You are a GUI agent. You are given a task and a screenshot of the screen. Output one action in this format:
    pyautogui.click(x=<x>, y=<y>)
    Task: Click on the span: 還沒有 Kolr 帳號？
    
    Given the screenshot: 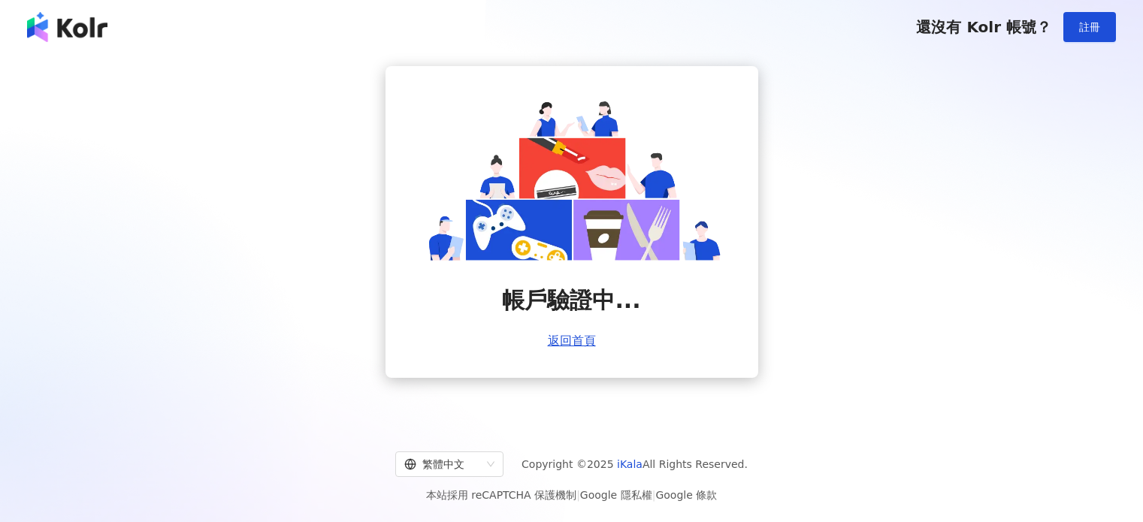 What is the action you would take?
    pyautogui.click(x=984, y=27)
    